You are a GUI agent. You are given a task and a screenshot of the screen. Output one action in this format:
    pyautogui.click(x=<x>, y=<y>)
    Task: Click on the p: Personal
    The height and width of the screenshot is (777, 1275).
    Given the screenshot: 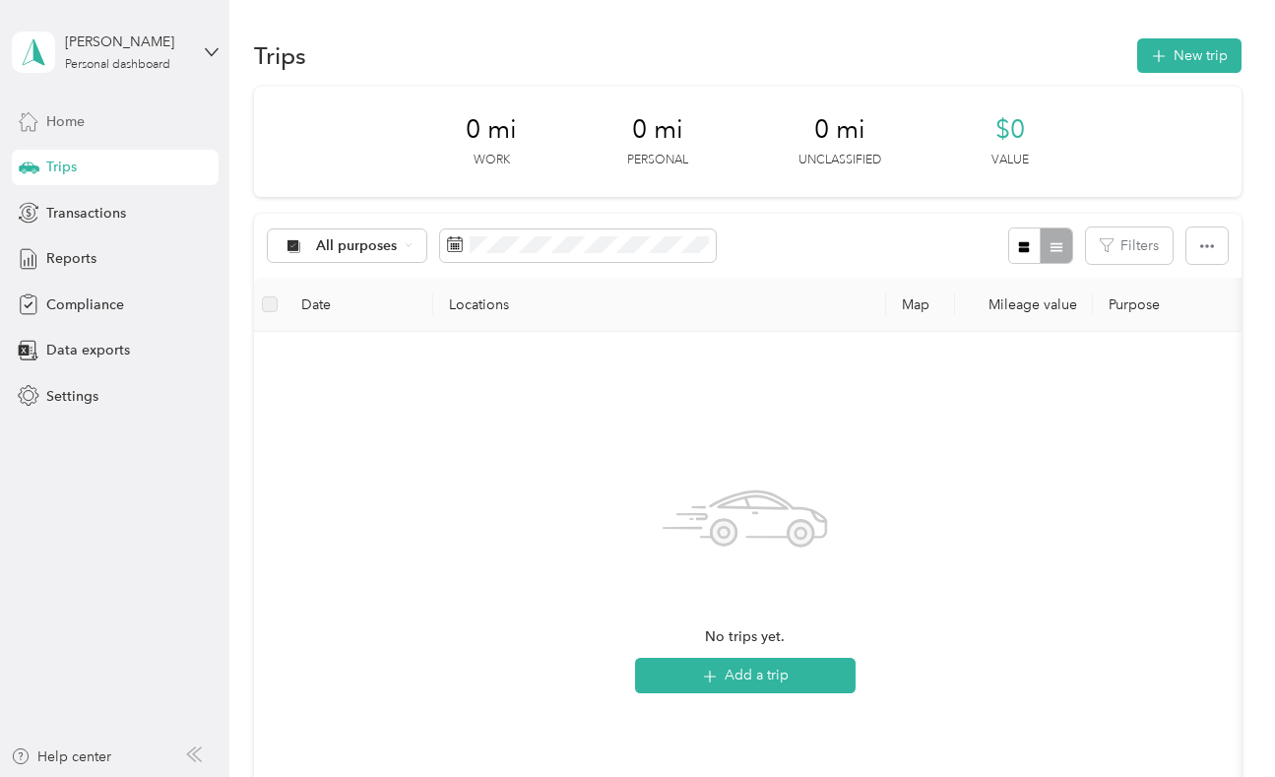 What is the action you would take?
    pyautogui.click(x=658, y=160)
    